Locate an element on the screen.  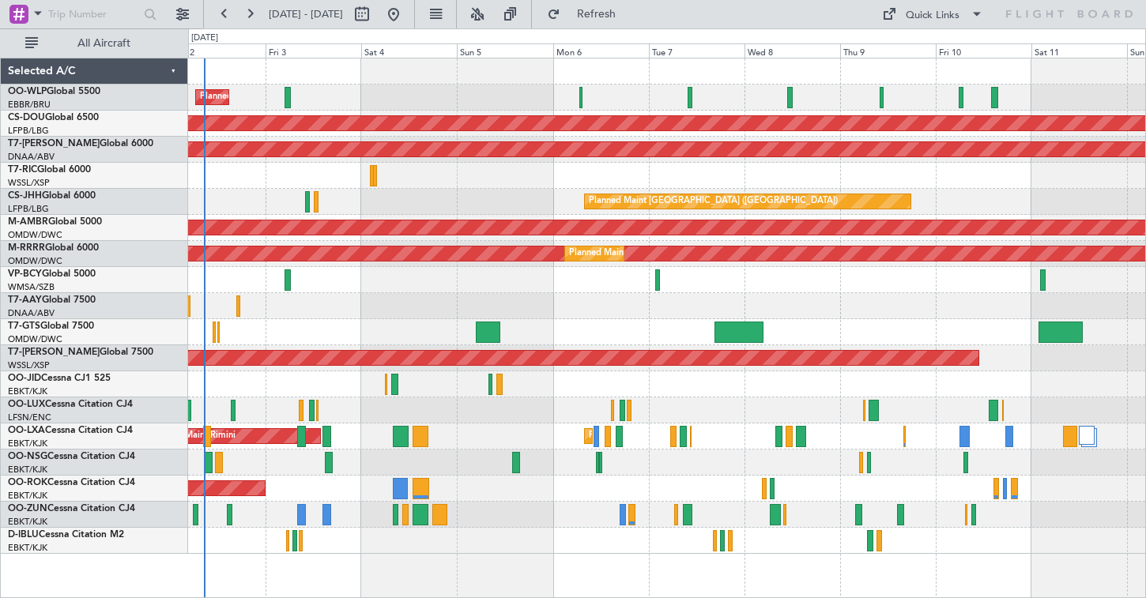
span: OO-JID is located at coordinates (25, 379).